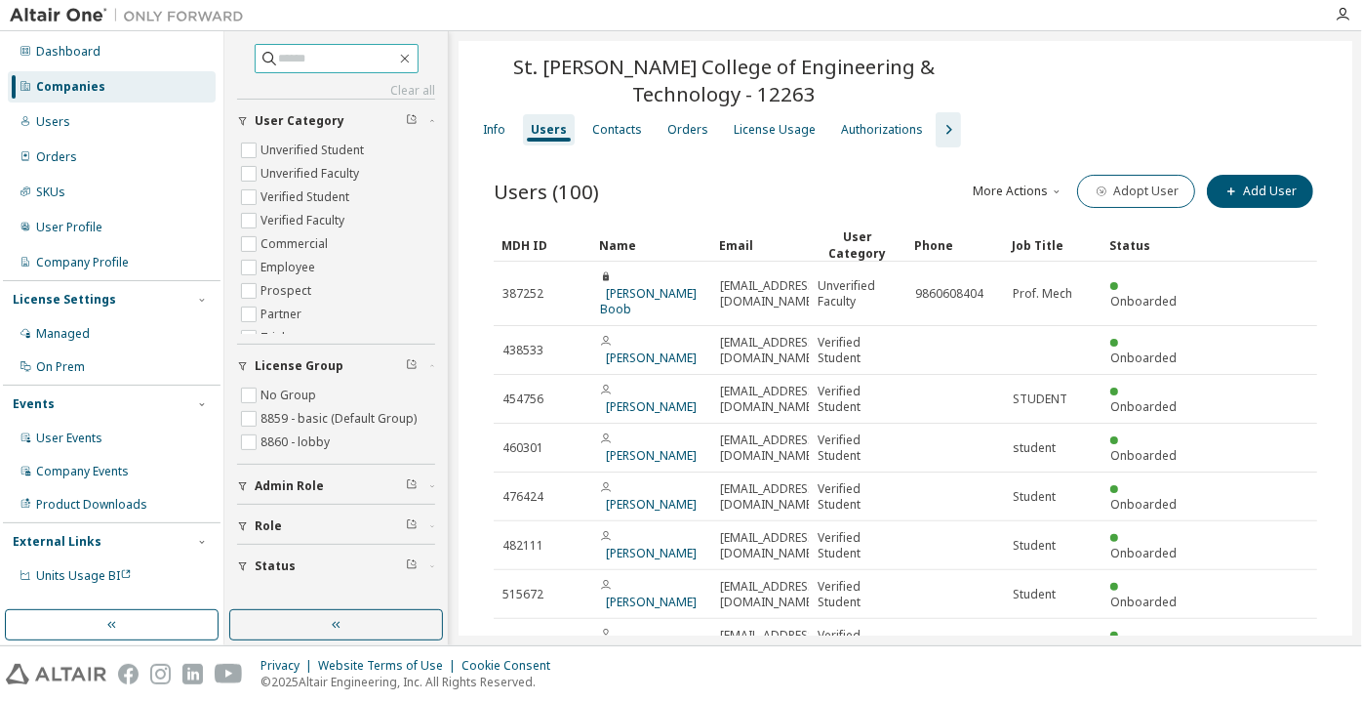  I want to click on span: Units Usage BI, so click(84, 575).